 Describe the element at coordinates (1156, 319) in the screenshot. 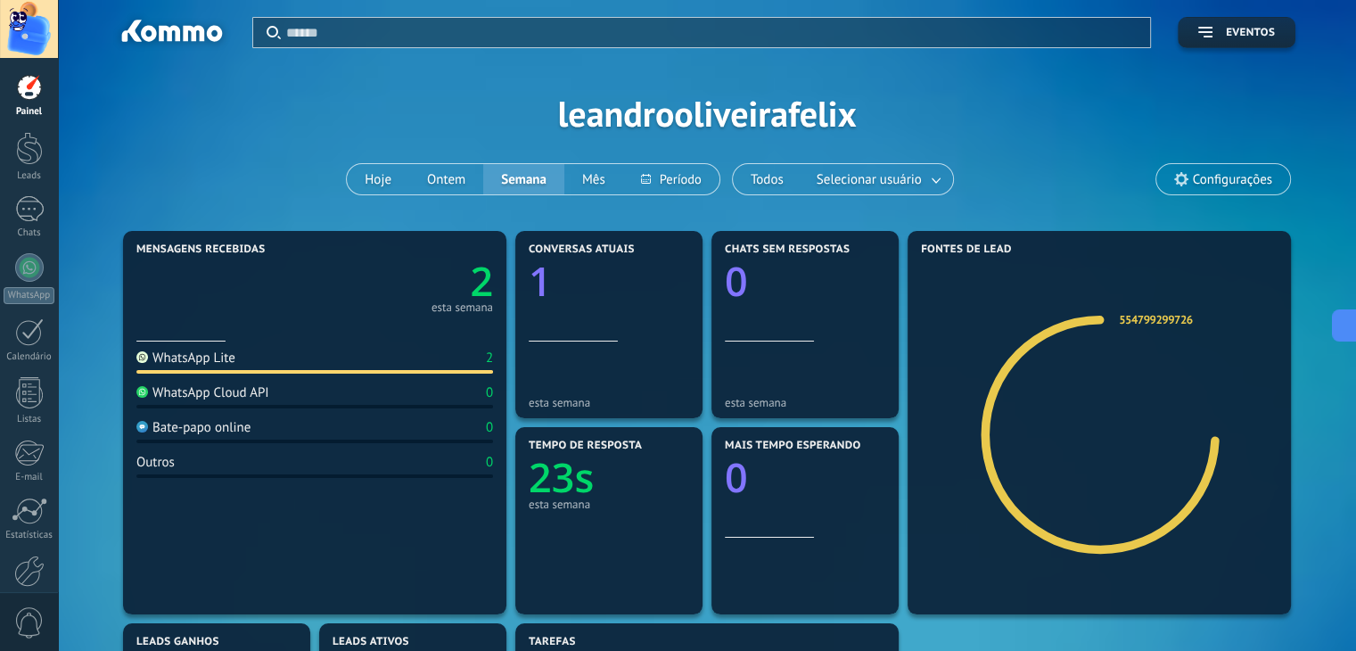

I see `a: 554799299726` at that location.